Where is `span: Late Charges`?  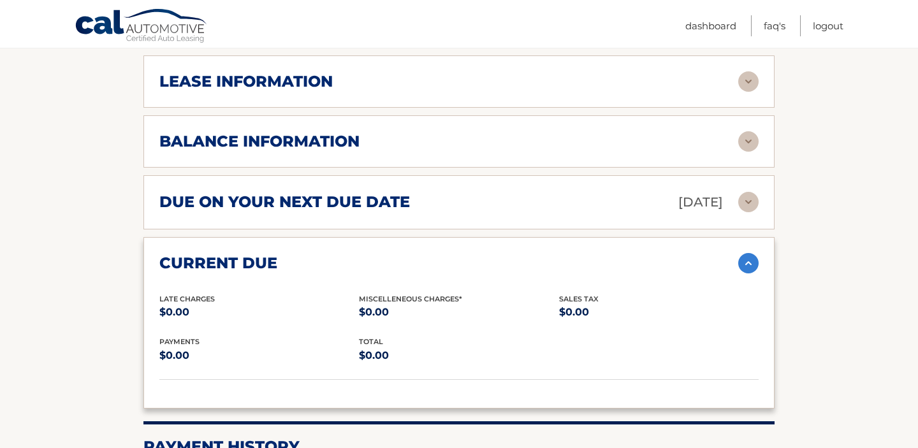 span: Late Charges is located at coordinates (187, 299).